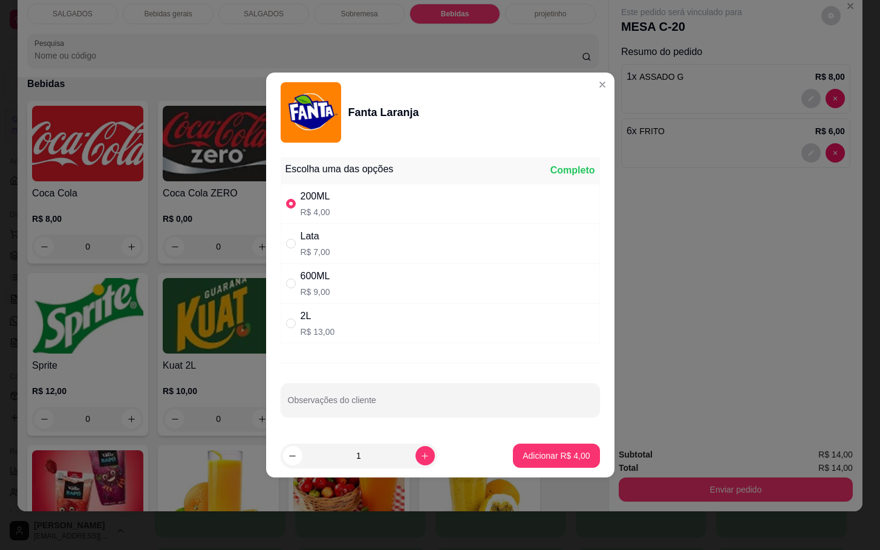 The width and height of the screenshot is (880, 550). Describe the element at coordinates (315, 236) in the screenshot. I see `div: Lata` at that location.